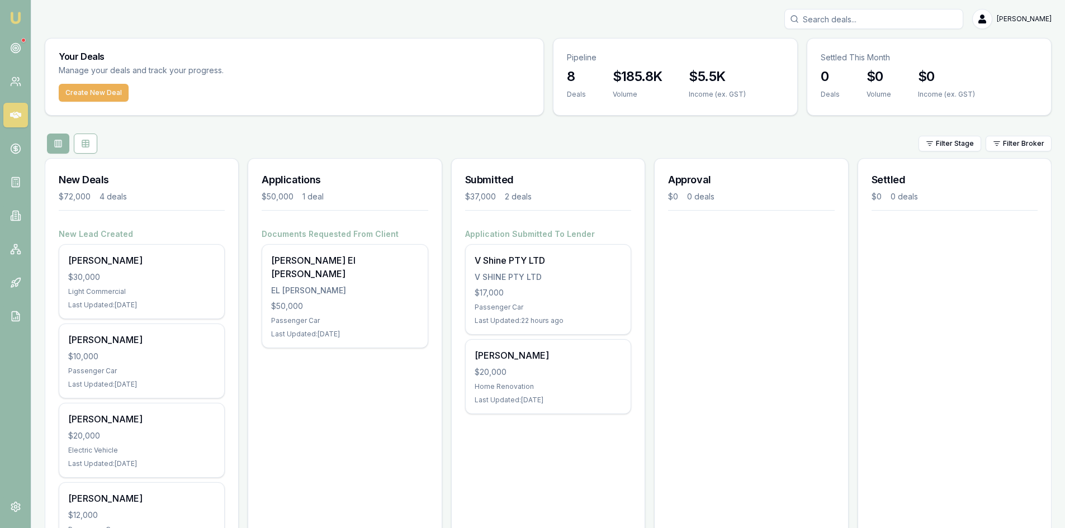 Image resolution: width=1065 pixels, height=528 pixels. I want to click on span: Filter Stage, so click(955, 144).